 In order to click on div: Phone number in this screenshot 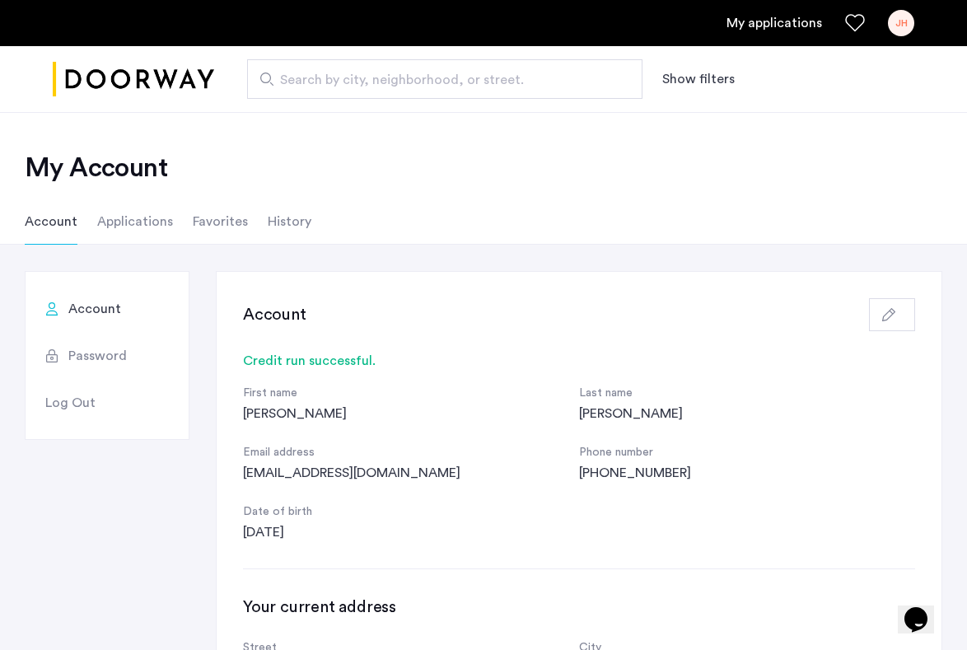, I will do `click(747, 453)`.